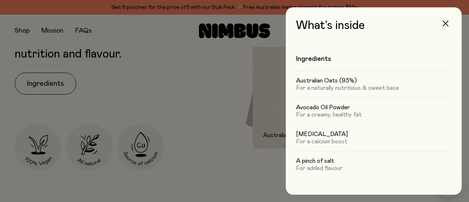 The width and height of the screenshot is (469, 202). I want to click on p: For a calcium boost, so click(374, 142).